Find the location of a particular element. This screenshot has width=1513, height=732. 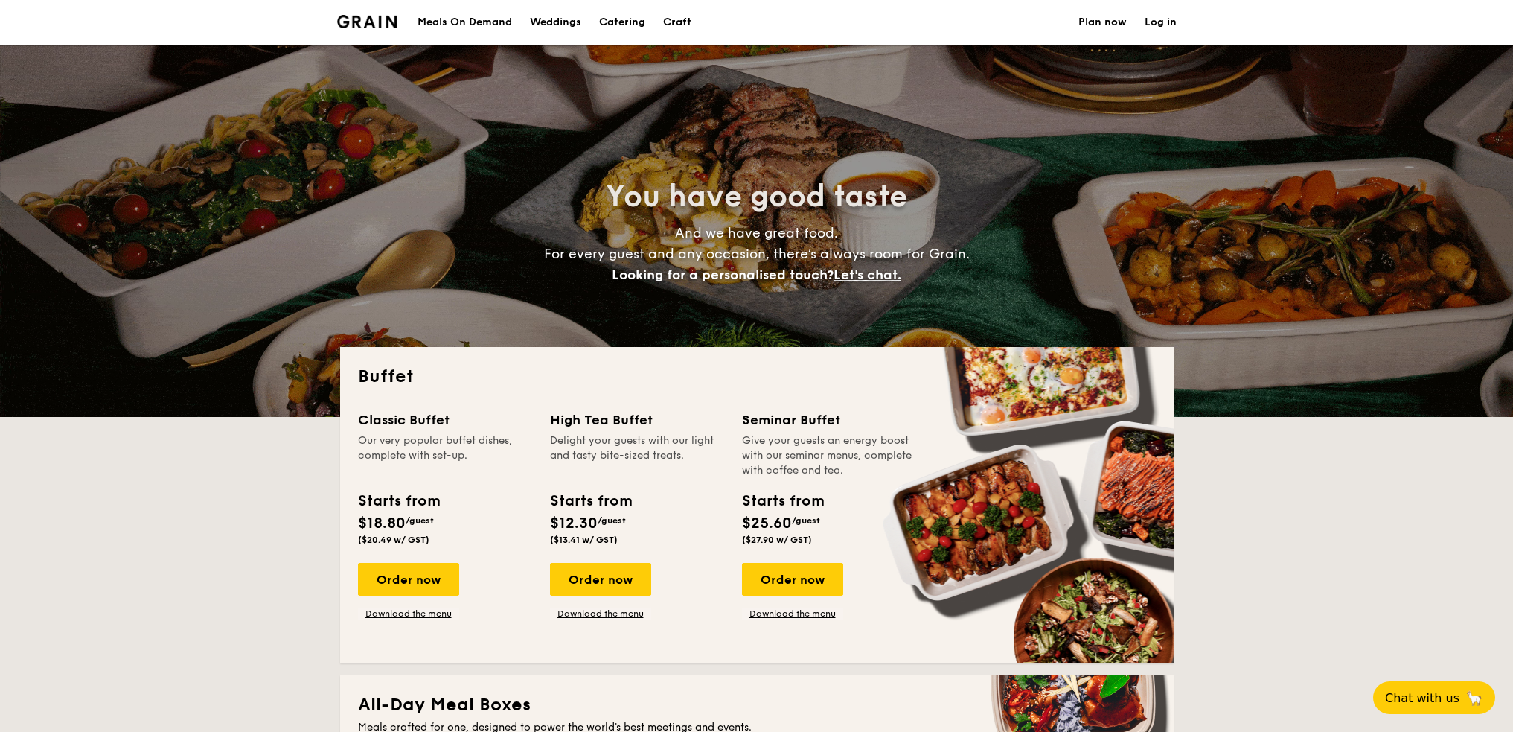

span: Chat with us is located at coordinates (1422, 697).